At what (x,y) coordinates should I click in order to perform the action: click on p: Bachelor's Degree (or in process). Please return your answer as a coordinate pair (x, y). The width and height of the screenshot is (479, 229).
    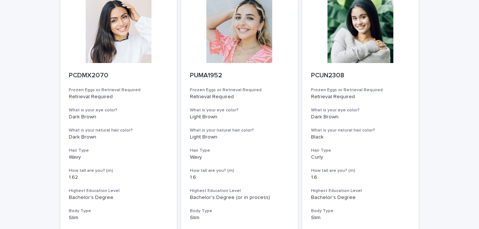
    Looking at the image, I should click on (239, 197).